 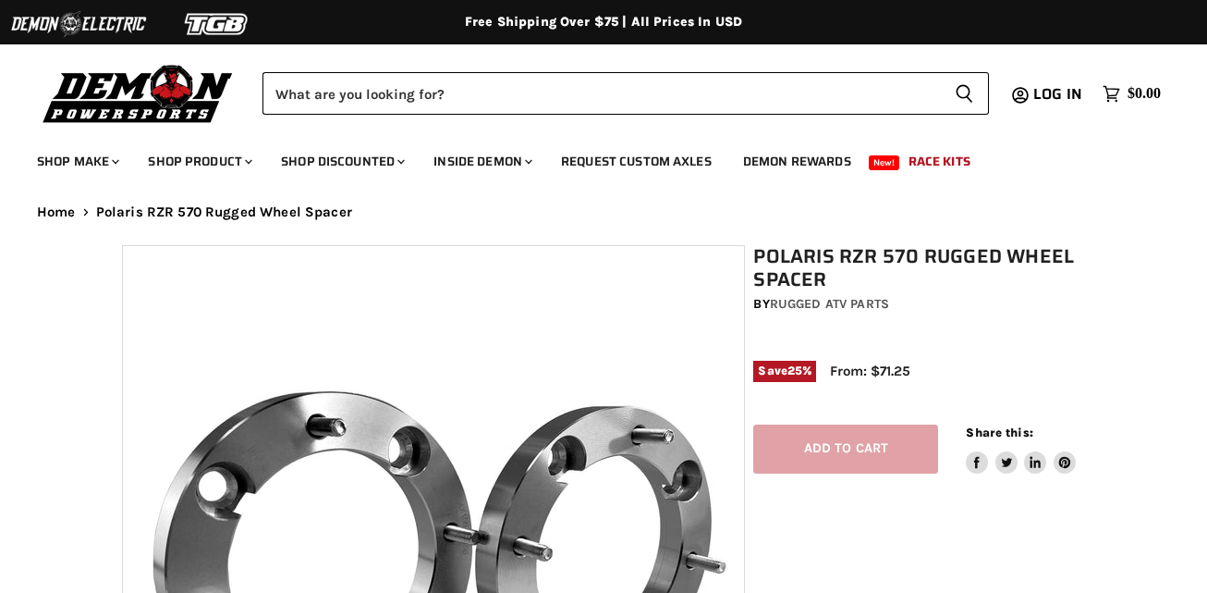 I want to click on a: $0.00, so click(x=1131, y=93).